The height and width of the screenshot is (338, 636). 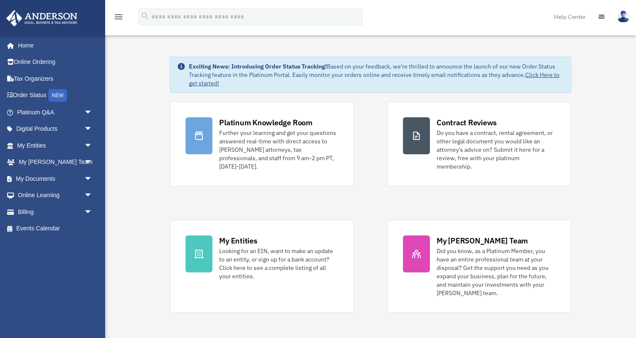 I want to click on img: Anderson Advisors Platinum Portal, so click(x=42, y=18).